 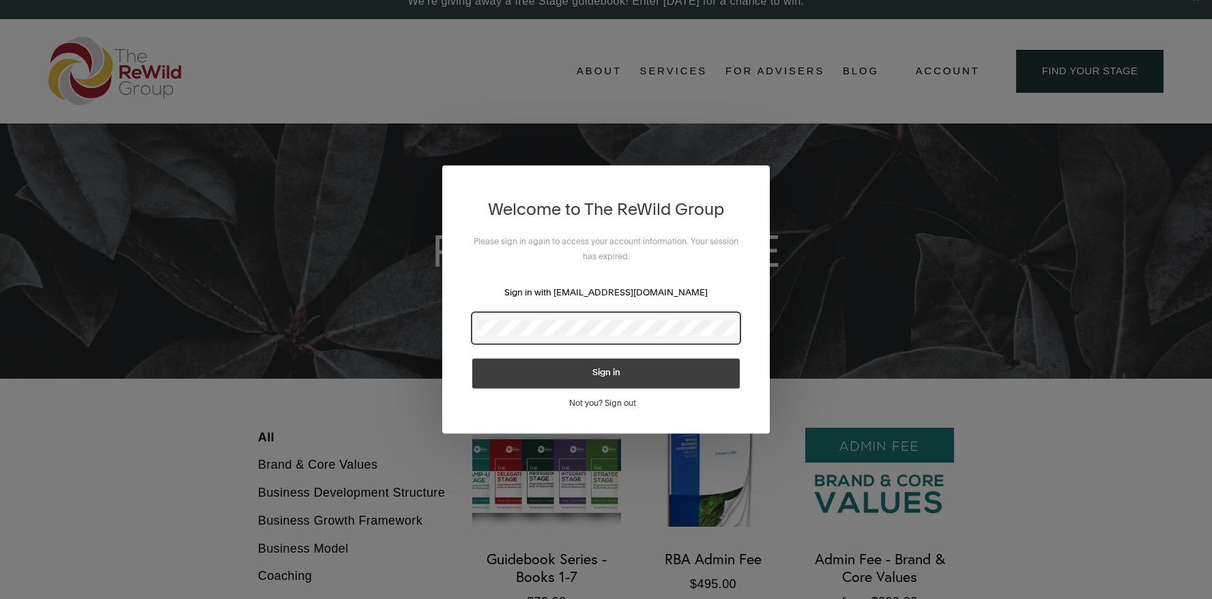 What do you see at coordinates (606, 249) in the screenshot?
I see `span: Please sign in again to access your account information. Your session has expired.` at bounding box center [606, 249].